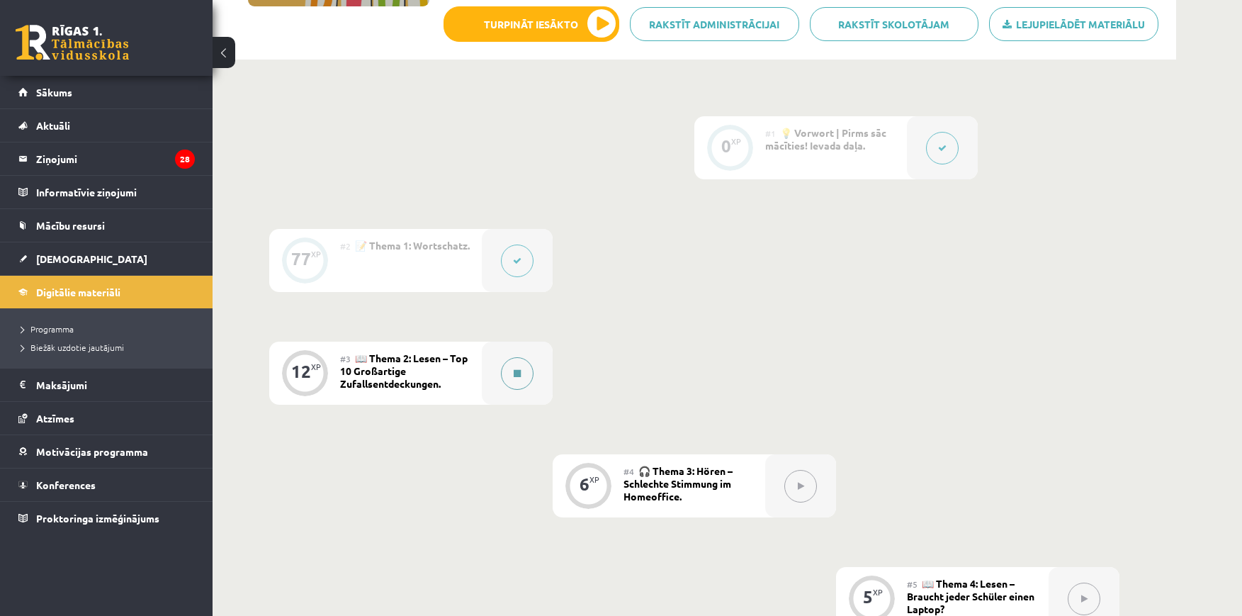 The height and width of the screenshot is (616, 1242). What do you see at coordinates (115, 159) in the screenshot?
I see `legend: Ziņojumi` at bounding box center [115, 159].